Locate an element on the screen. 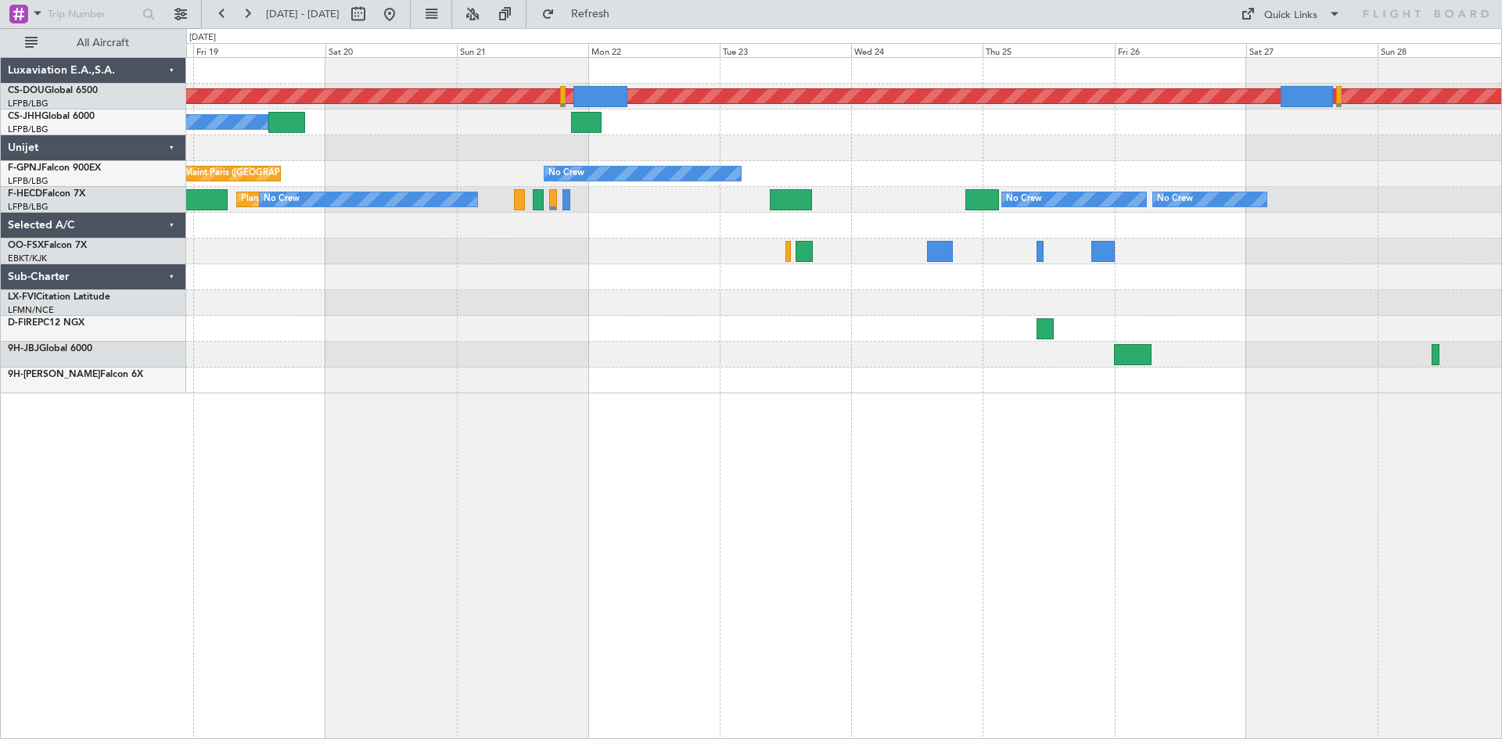 The image size is (1502, 739). span: F-GPNJ is located at coordinates (24, 168).